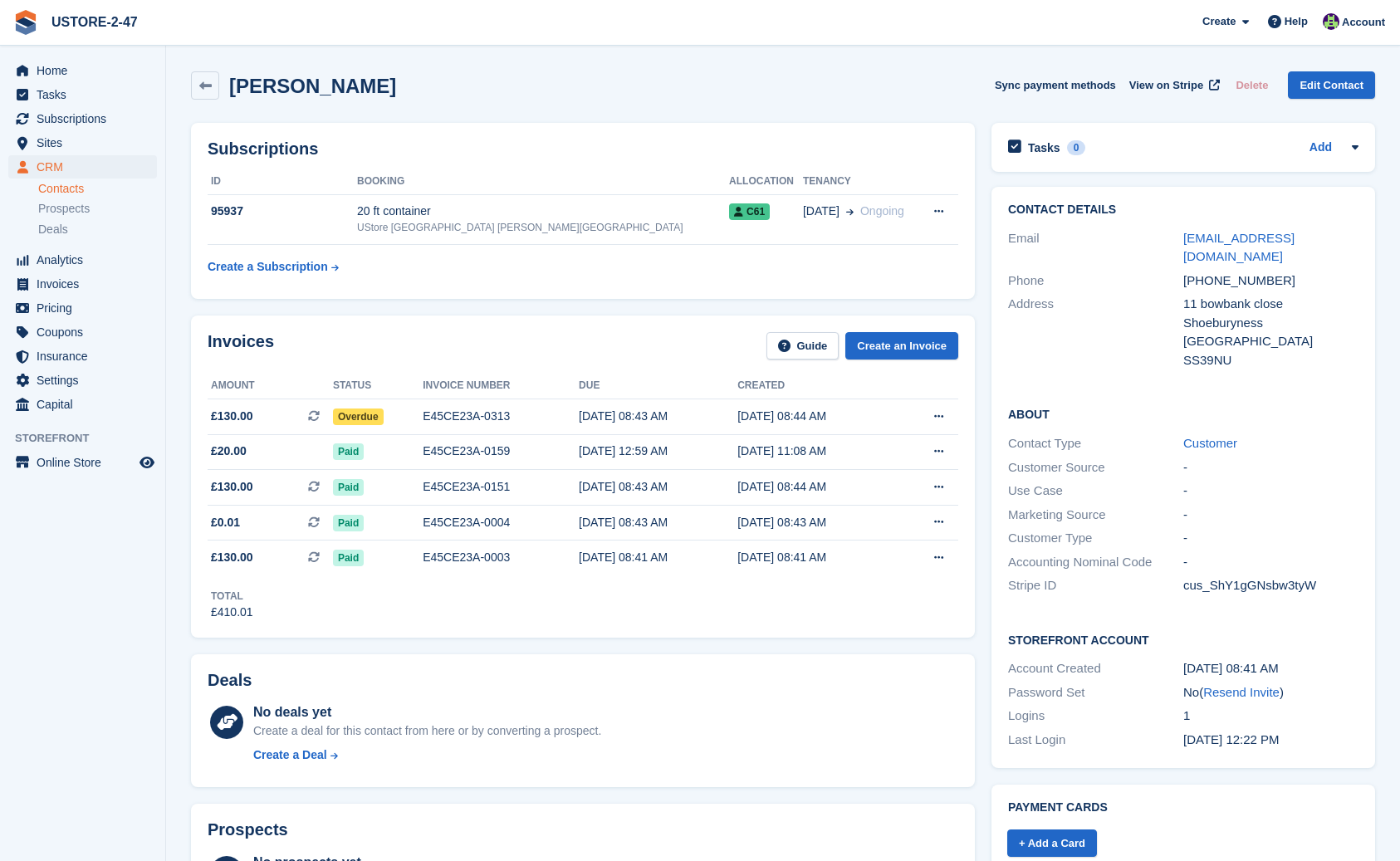 The height and width of the screenshot is (861, 1400). What do you see at coordinates (1270, 304) in the screenshot?
I see `div: 11 bowbank close` at bounding box center [1270, 304].